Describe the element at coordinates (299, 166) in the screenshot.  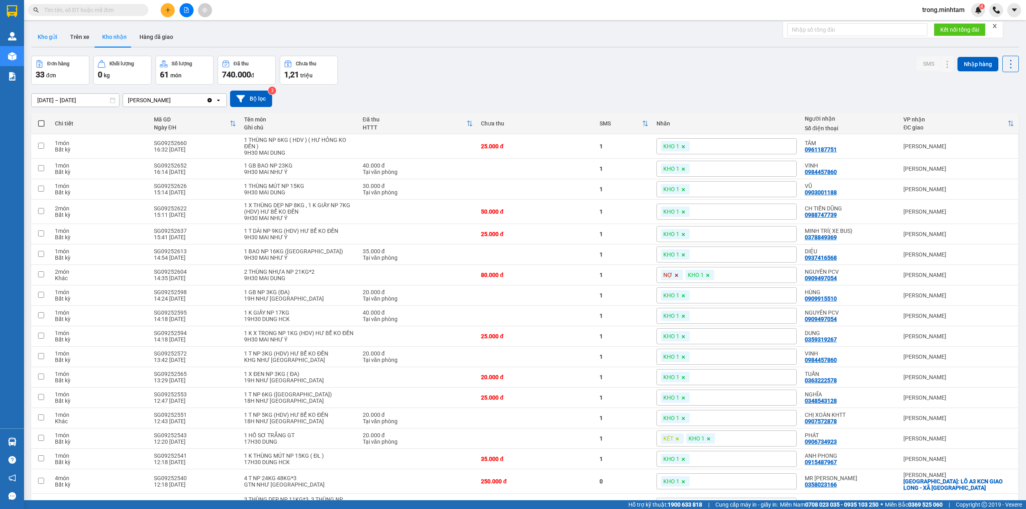
I see `div: 1 GB BAO NP 23KG` at that location.